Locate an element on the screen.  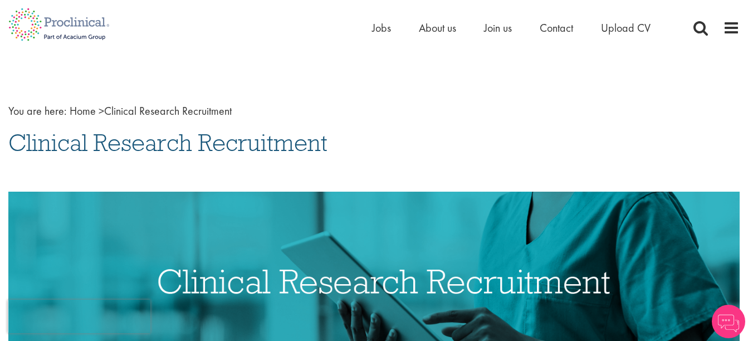
a: Contact is located at coordinates (556, 28).